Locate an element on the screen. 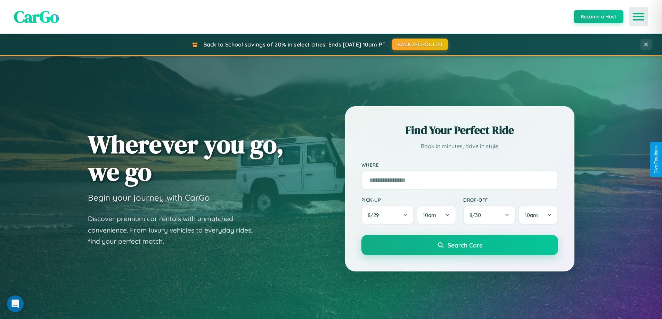  div: Open Intercom Messenger is located at coordinates (15, 304).